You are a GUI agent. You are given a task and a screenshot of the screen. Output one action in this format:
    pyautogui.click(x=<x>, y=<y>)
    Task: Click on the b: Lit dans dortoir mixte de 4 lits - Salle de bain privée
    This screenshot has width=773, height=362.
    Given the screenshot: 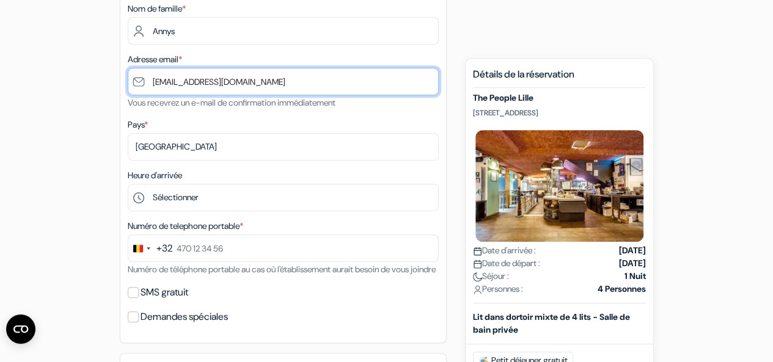 What is the action you would take?
    pyautogui.click(x=551, y=323)
    